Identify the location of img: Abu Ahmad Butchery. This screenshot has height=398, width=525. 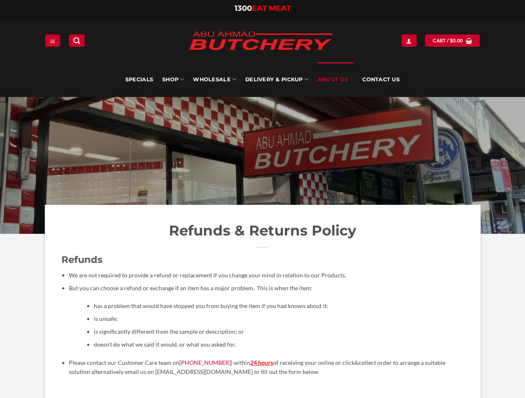
(260, 41).